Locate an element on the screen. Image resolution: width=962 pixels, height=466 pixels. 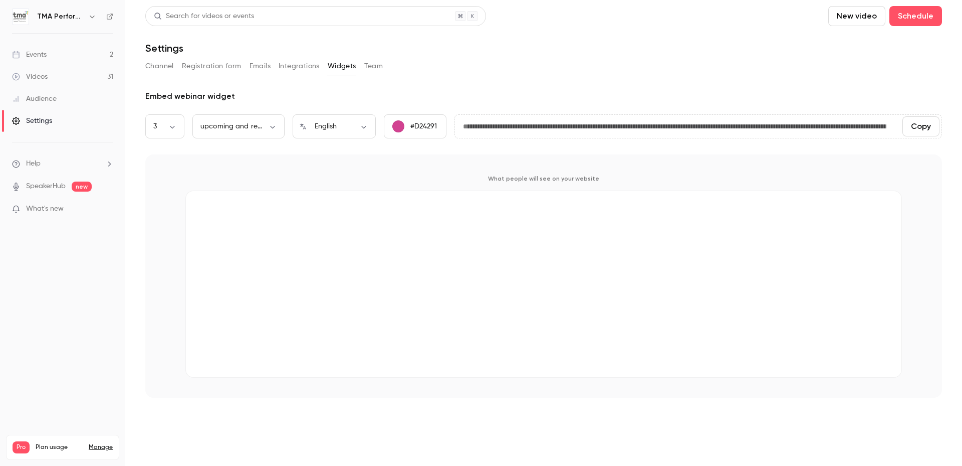
div: 3 is located at coordinates (165, 126).